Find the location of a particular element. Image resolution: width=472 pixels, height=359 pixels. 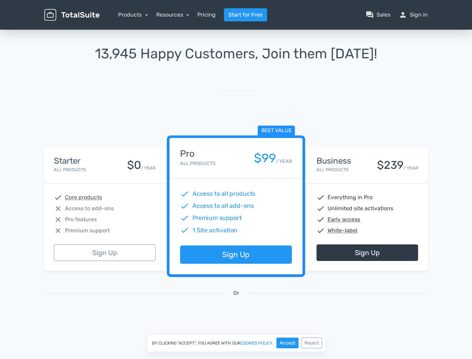

span: Pro features is located at coordinates (81, 220).